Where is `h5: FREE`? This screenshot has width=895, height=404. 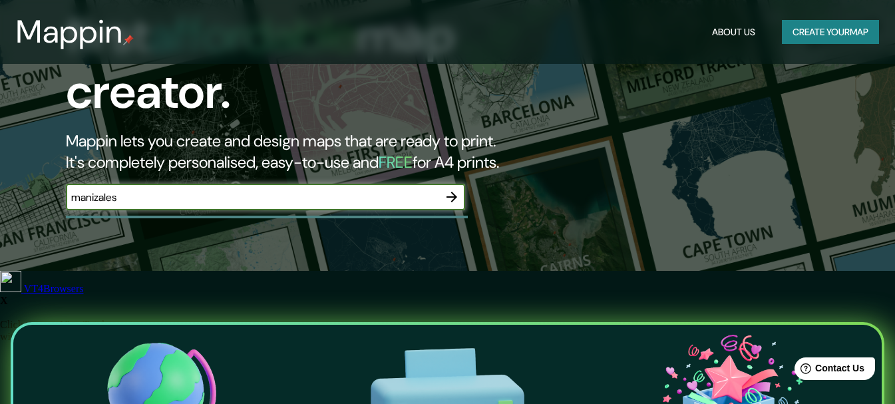 h5: FREE is located at coordinates (395, 162).